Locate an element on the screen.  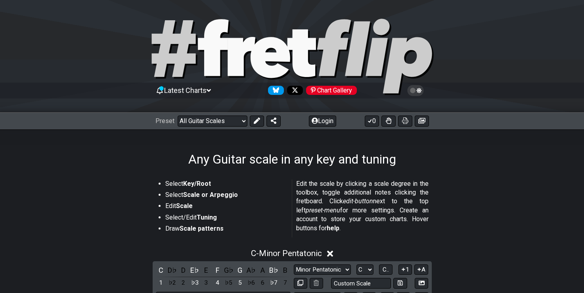
strong: Key/Root is located at coordinates (197, 183).